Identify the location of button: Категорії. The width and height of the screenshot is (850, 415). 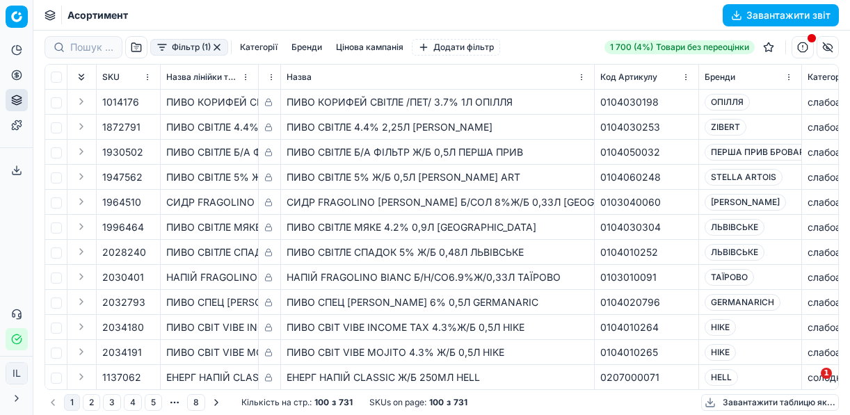
(259, 47).